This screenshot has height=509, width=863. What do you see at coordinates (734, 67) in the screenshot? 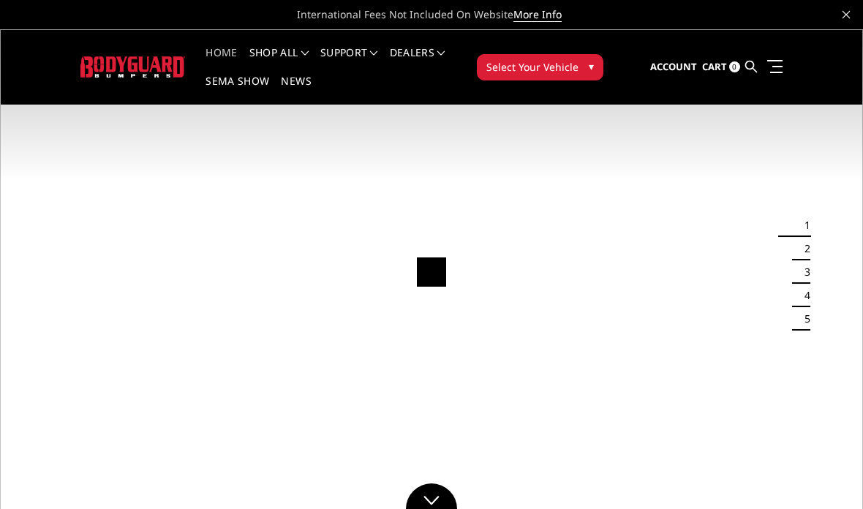
I see `span: 0` at bounding box center [734, 67].